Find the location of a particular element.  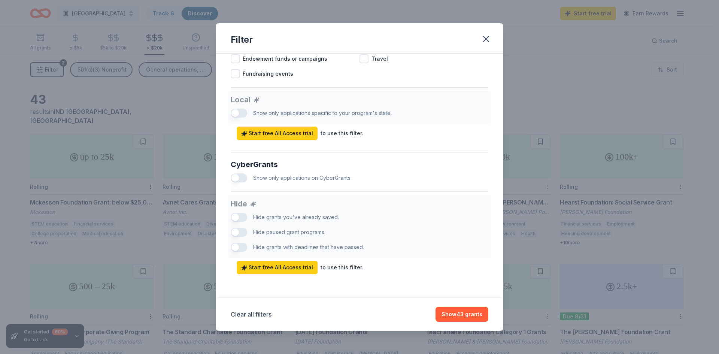

button: Clear all filters is located at coordinates (251, 314).